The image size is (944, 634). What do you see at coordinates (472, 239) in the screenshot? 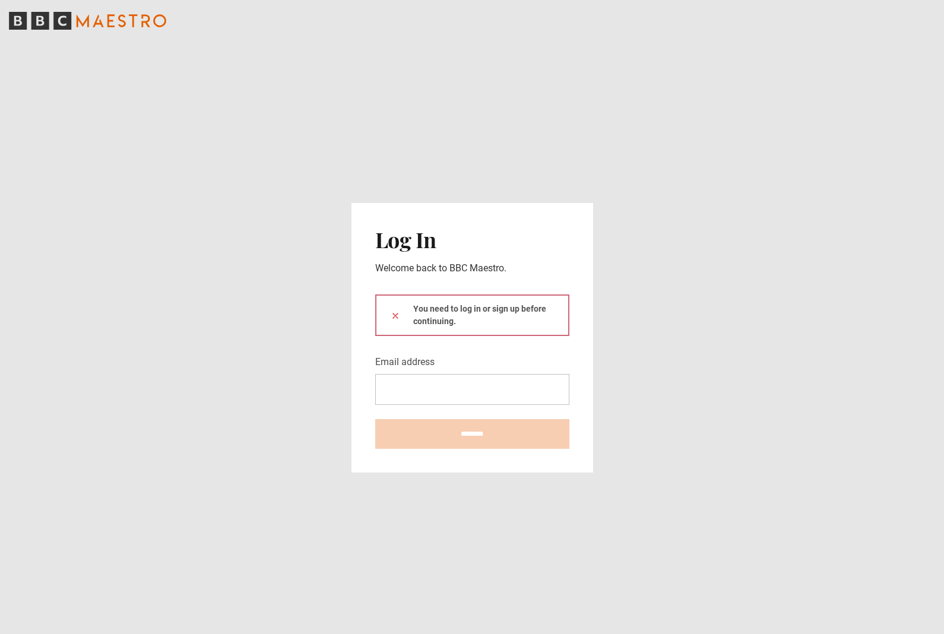
I see `h2: Log In` at bounding box center [472, 239].